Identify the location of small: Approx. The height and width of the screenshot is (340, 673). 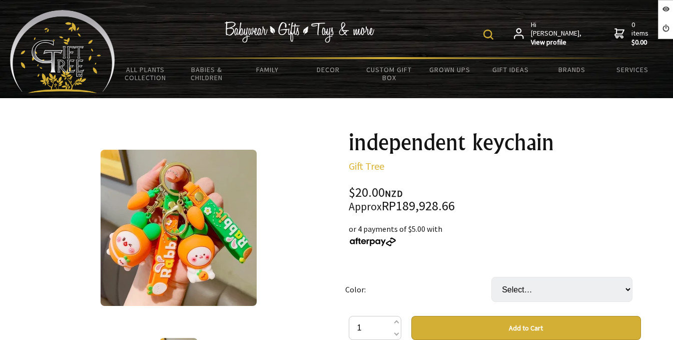
(365, 206).